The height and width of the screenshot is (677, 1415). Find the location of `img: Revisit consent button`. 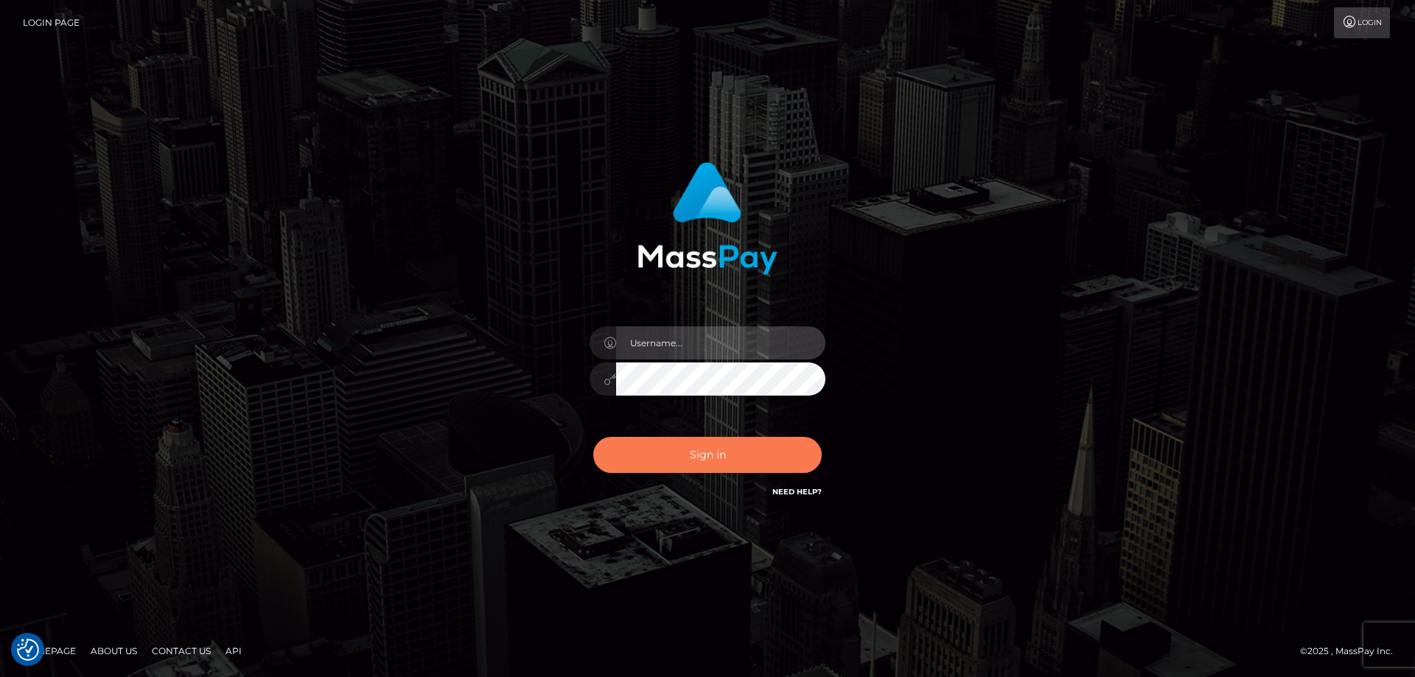

img: Revisit consent button is located at coordinates (28, 650).